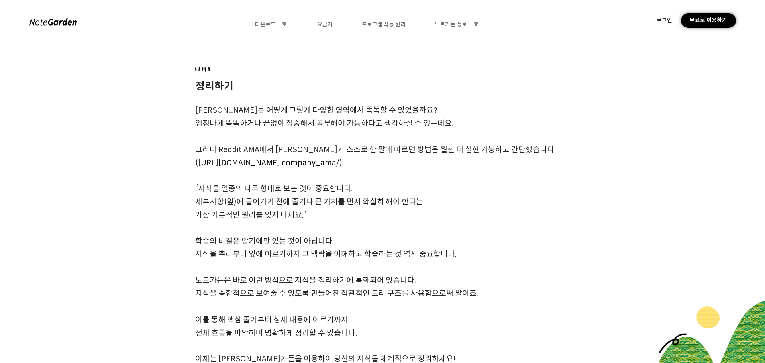  I want to click on div: 다운로드, so click(265, 24).